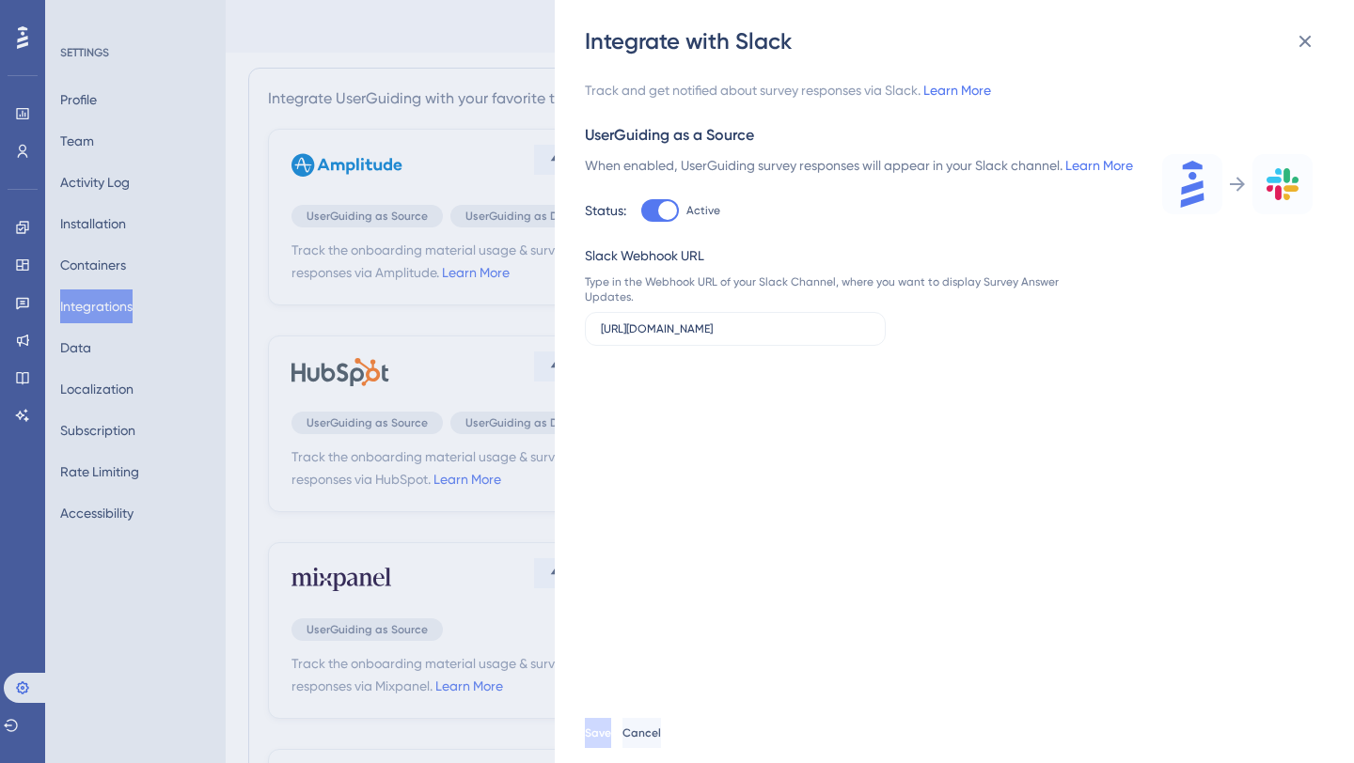 The image size is (1354, 763). What do you see at coordinates (641, 733) in the screenshot?
I see `span: Cancel` at bounding box center [641, 733].